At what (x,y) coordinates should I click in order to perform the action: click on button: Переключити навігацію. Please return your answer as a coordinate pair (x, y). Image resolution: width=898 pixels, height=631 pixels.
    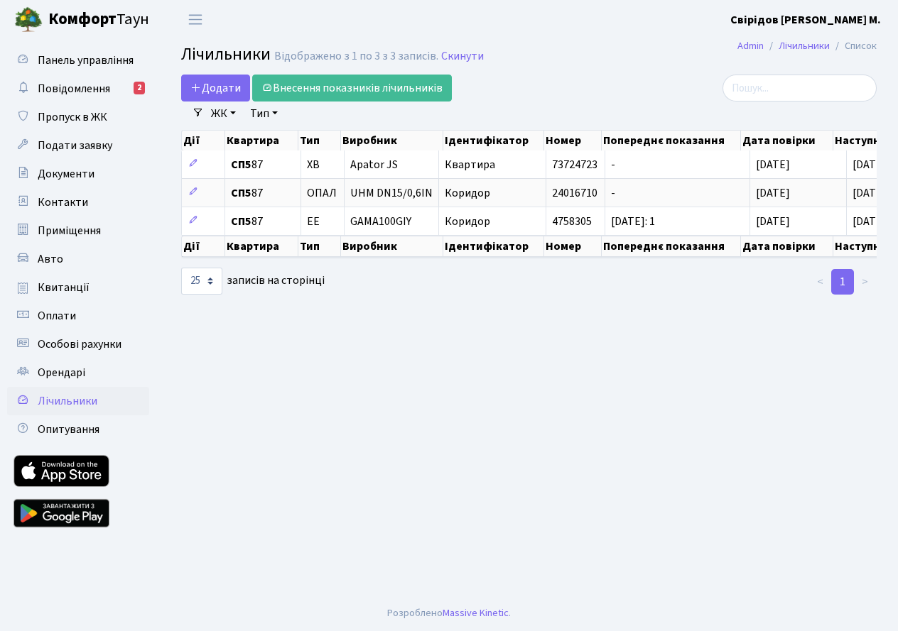
    Looking at the image, I should click on (195, 19).